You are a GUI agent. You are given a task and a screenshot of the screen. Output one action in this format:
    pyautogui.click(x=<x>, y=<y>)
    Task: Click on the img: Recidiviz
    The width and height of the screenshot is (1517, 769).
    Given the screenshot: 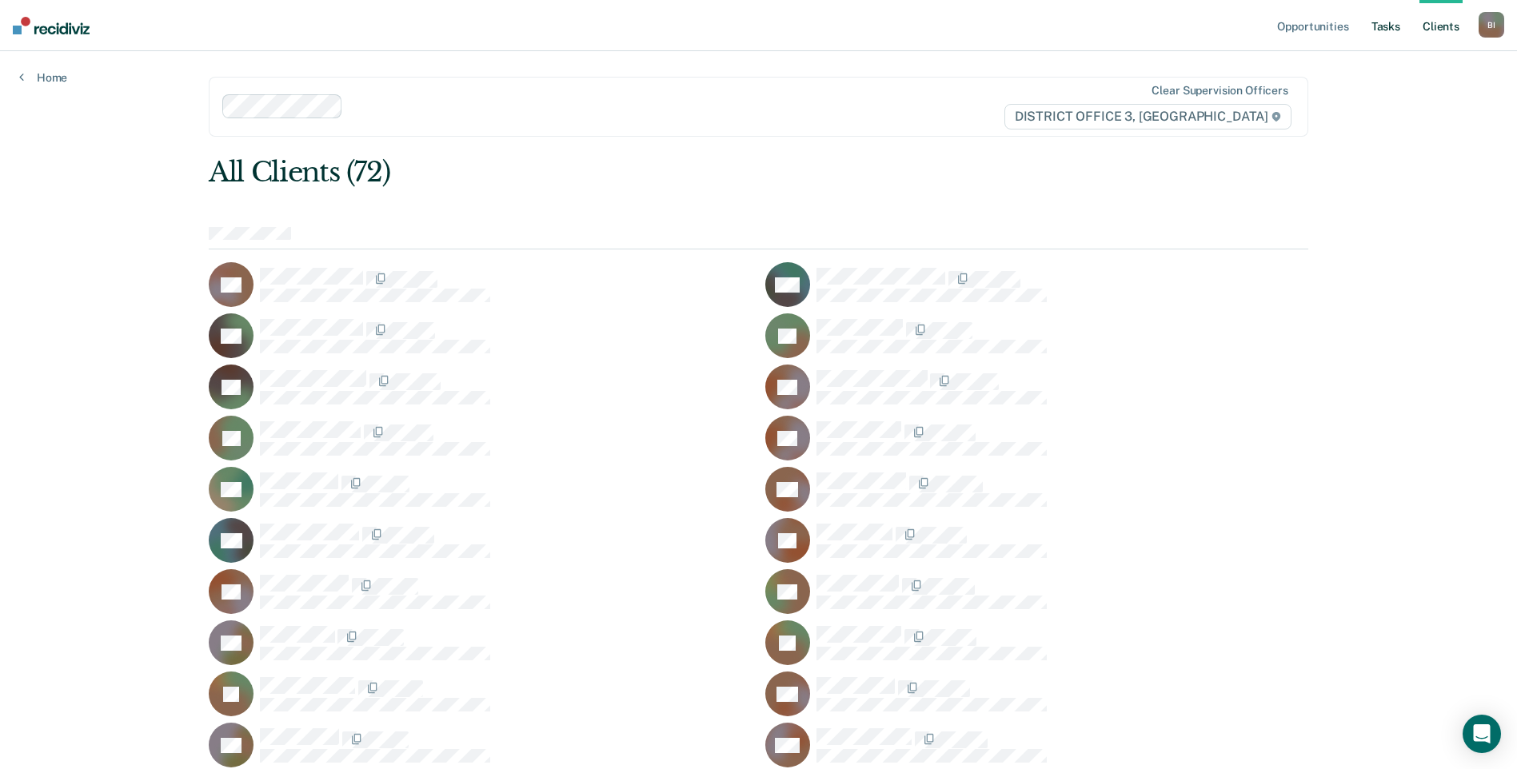 What is the action you would take?
    pyautogui.click(x=51, y=26)
    